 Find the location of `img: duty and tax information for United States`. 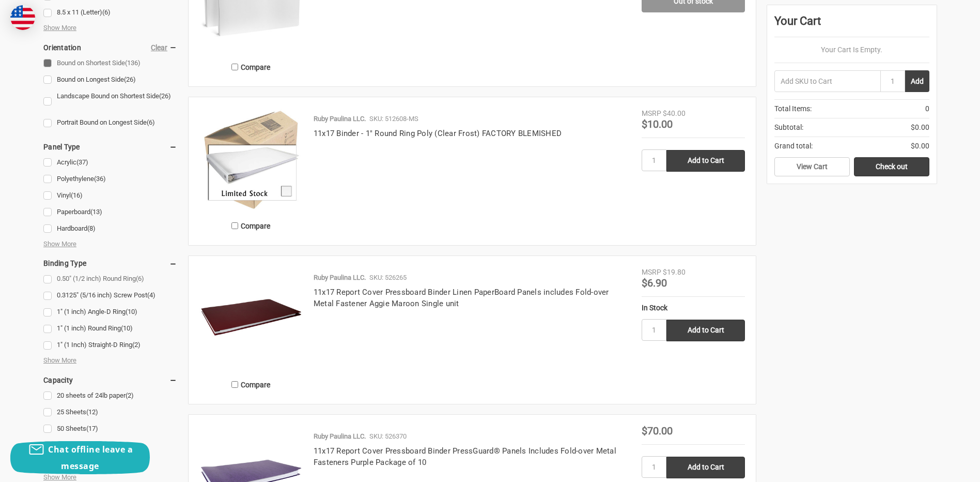

img: duty and tax information for United States is located at coordinates (23, 18).